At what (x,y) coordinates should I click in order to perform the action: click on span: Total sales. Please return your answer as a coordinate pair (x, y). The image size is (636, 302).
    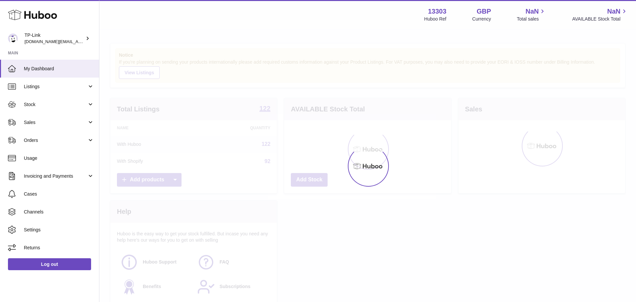
    Looking at the image, I should click on (532, 19).